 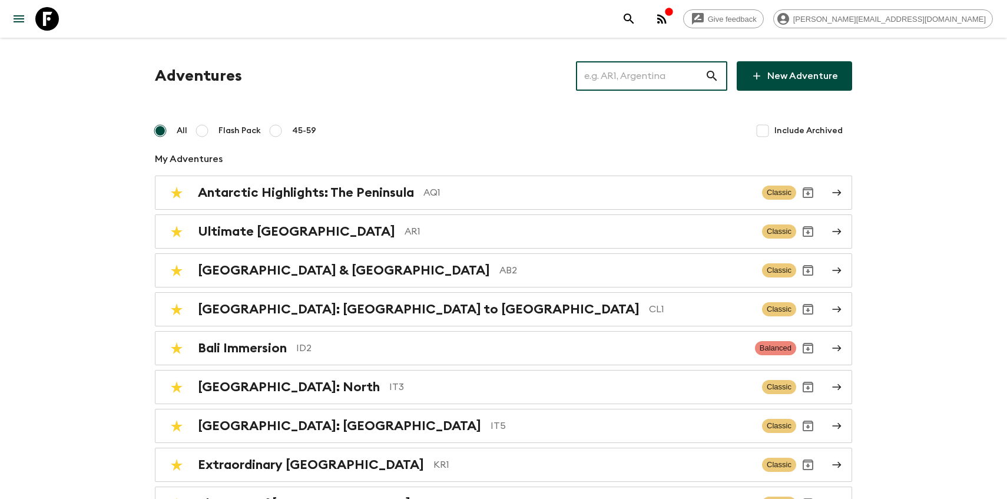 I want to click on button: menu, so click(x=19, y=19).